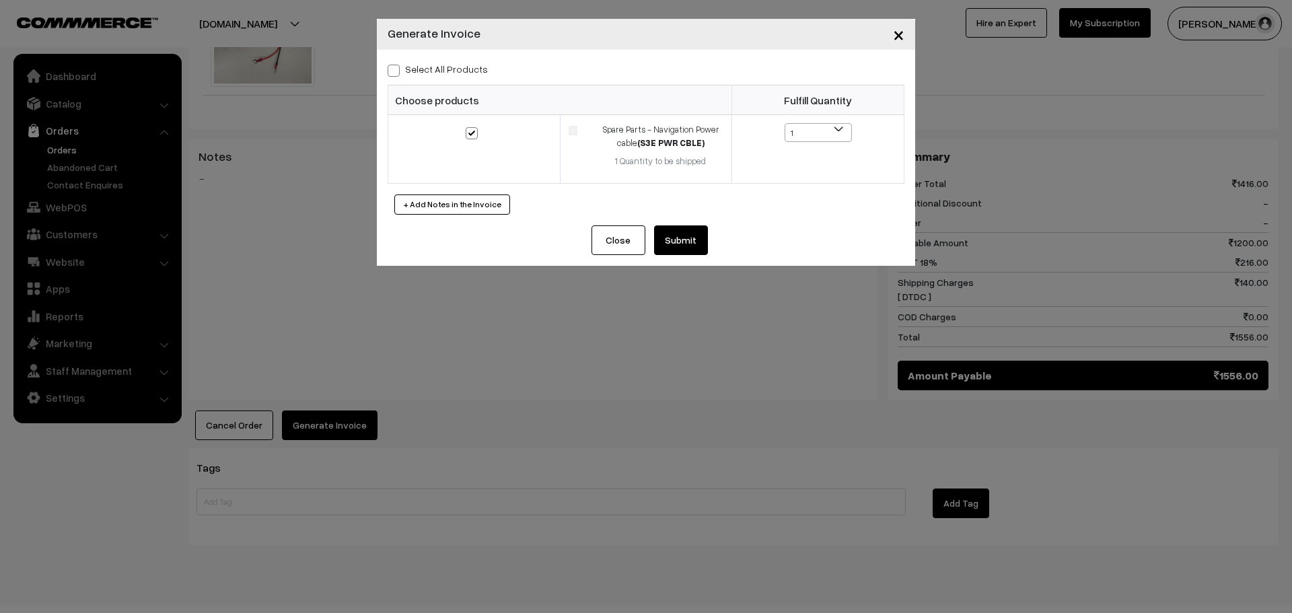  I want to click on label: Select all Products, so click(437, 69).